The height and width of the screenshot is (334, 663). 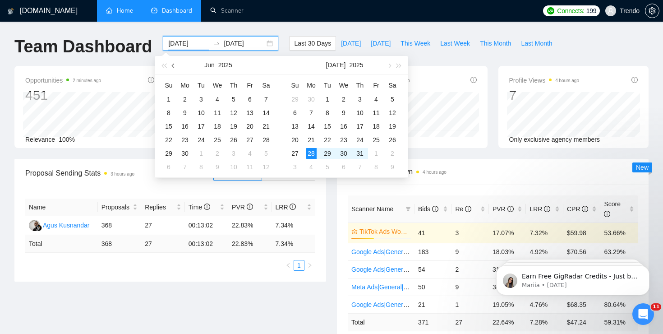 What do you see at coordinates (169, 126) in the screenshot?
I see `div: 15` at bounding box center [169, 126].